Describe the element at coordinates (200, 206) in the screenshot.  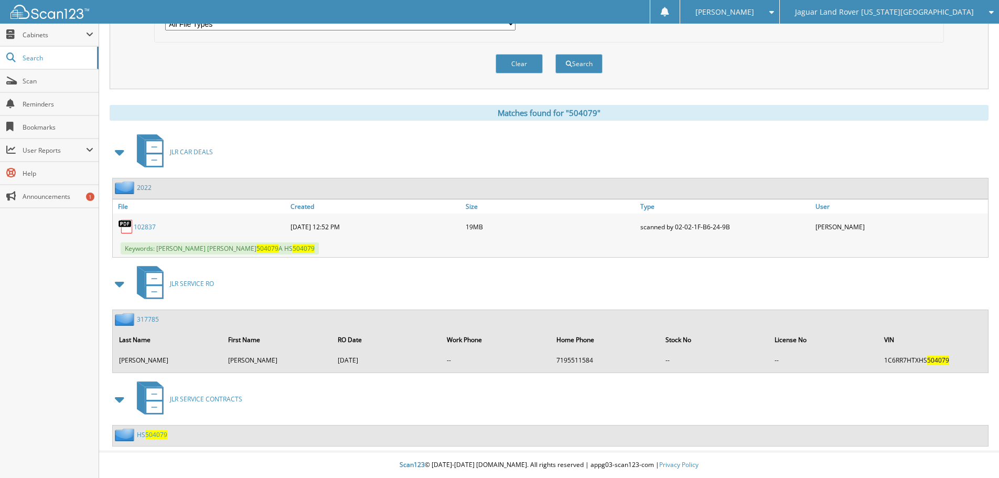
I see `a: File` at that location.